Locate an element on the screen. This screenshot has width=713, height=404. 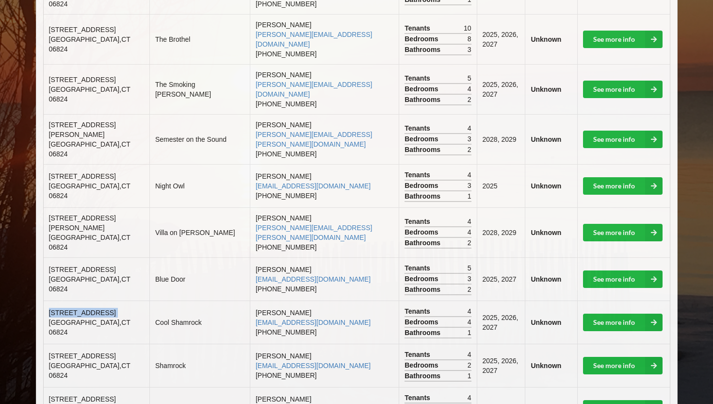
td: Night Owl is located at coordinates (199, 185).